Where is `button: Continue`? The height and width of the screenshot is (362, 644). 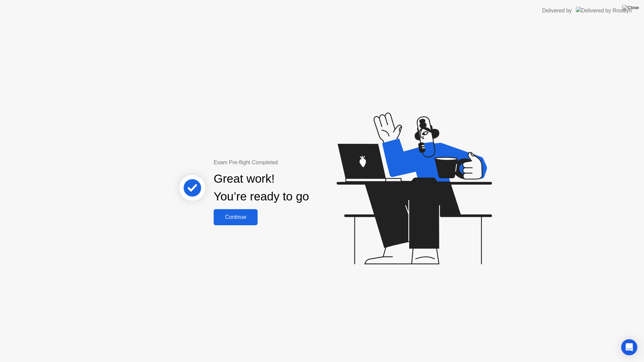
button: Continue is located at coordinates (236, 217).